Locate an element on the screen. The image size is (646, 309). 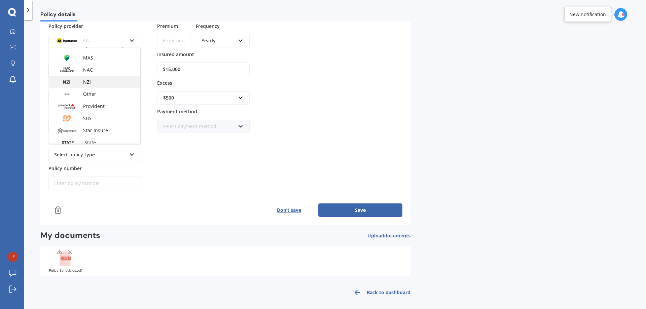
img: other-insurer.png is located at coordinates (67, 94).